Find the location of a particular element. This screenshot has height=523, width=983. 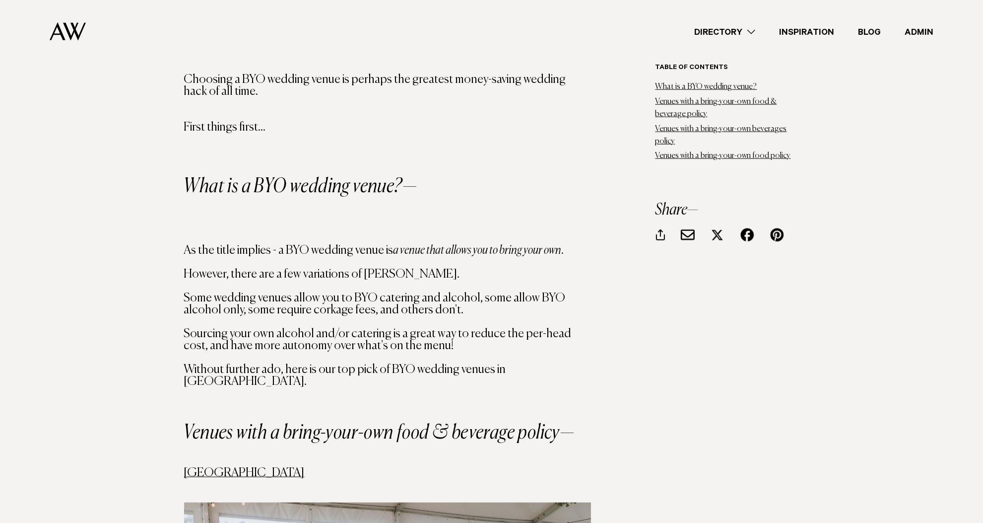

a: Venues with a bring-your-own beverages policy is located at coordinates (721, 135).